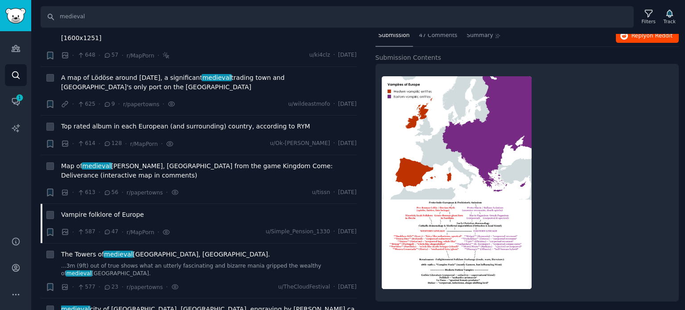 The width and height of the screenshot is (685, 310). Describe the element at coordinates (670, 17) in the screenshot. I see `button: Track` at that location.